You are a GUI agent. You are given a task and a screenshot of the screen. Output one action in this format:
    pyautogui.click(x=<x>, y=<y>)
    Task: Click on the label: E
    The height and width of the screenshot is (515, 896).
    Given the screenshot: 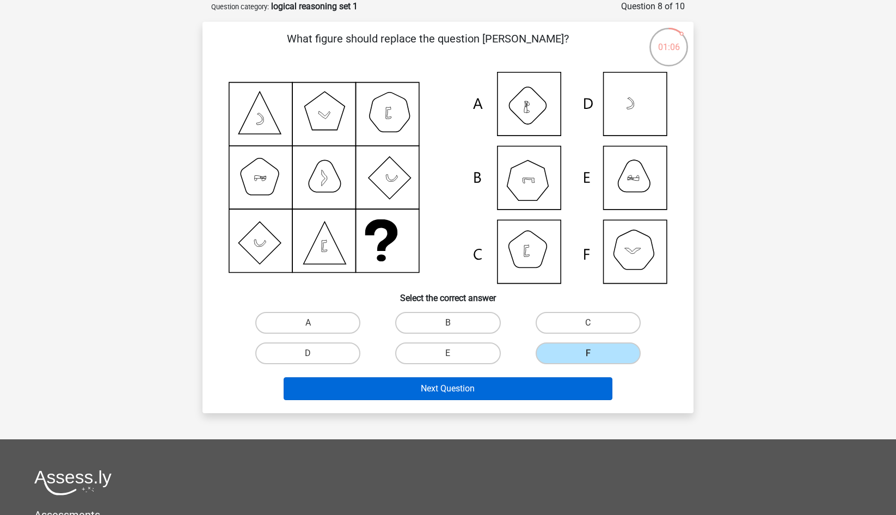 What is the action you would take?
    pyautogui.click(x=448, y=353)
    